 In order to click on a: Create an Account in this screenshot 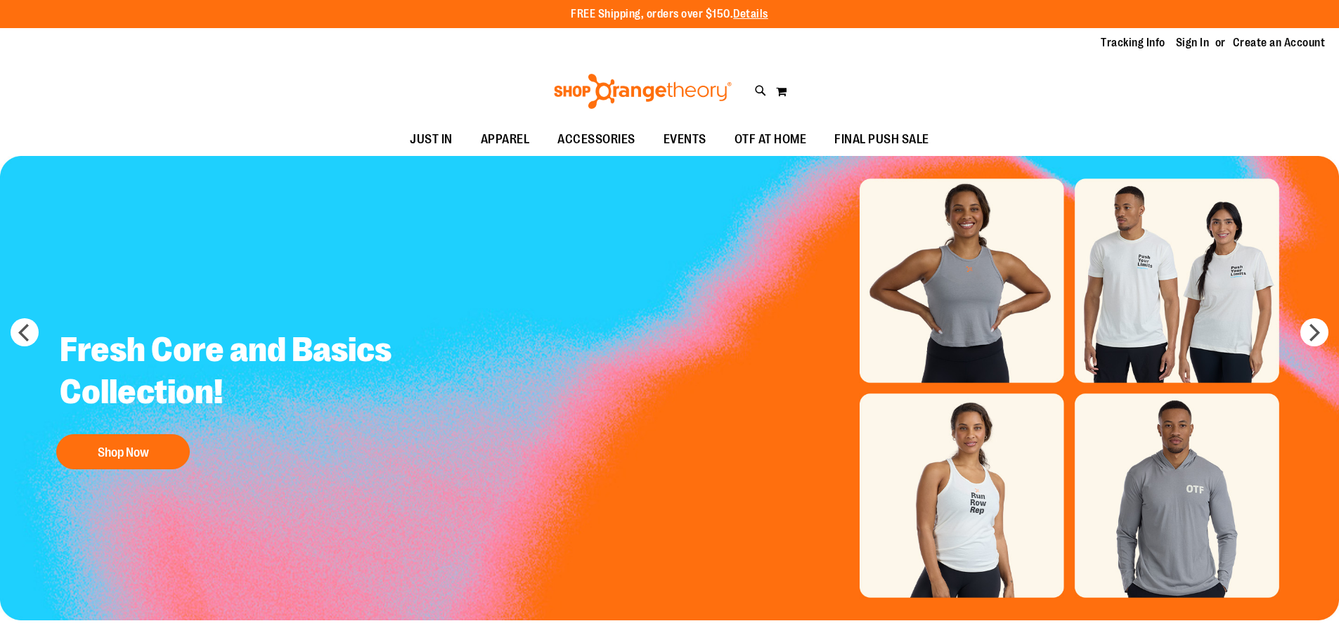, I will do `click(1279, 43)`.